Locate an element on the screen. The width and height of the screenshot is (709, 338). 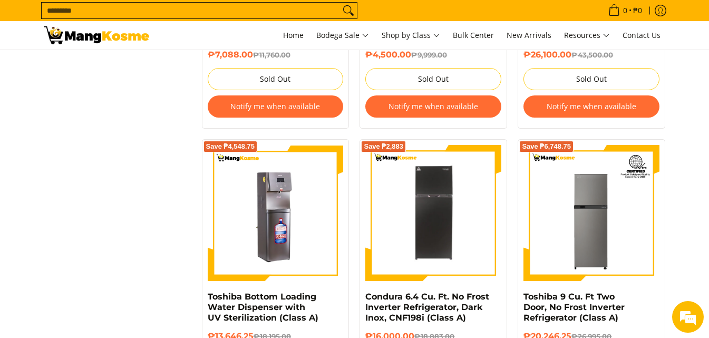
span: We're online! is located at coordinates (103, 155).